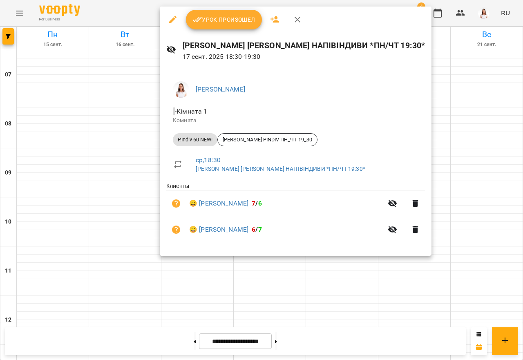 Image resolution: width=523 pixels, height=360 pixels. I want to click on p: Комната, so click(295, 121).